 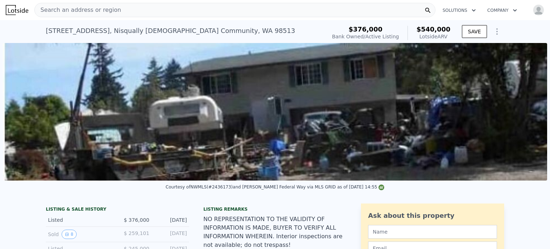 What do you see at coordinates (80, 220) in the screenshot?
I see `div: Listed` at bounding box center [80, 220].